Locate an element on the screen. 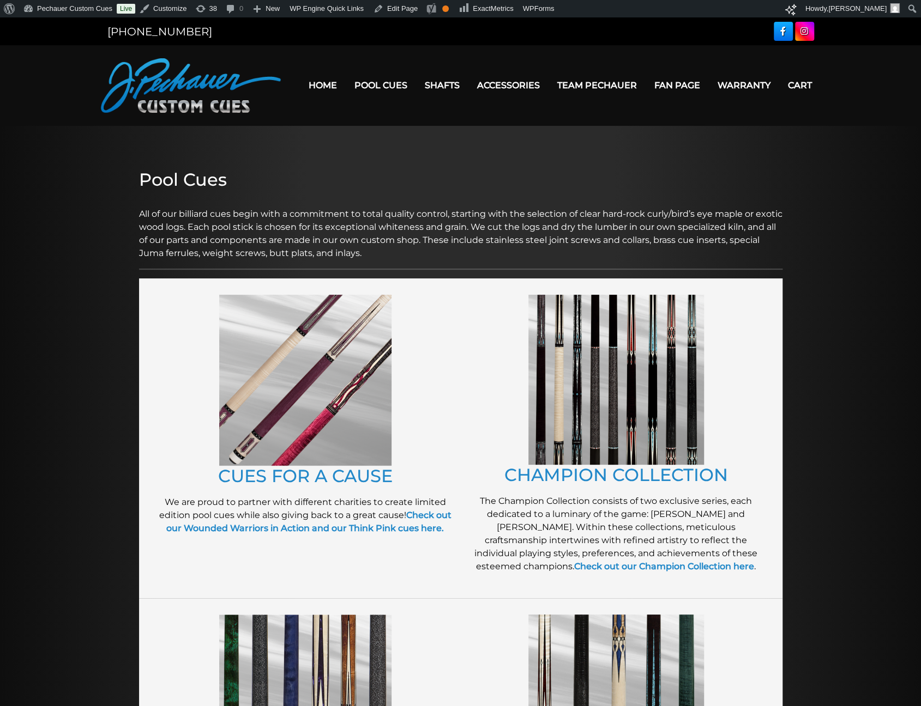  a: Live is located at coordinates (126, 9).